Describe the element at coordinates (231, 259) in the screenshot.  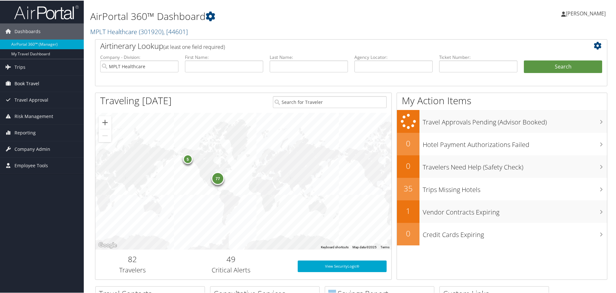
I see `h2: 49` at that location.